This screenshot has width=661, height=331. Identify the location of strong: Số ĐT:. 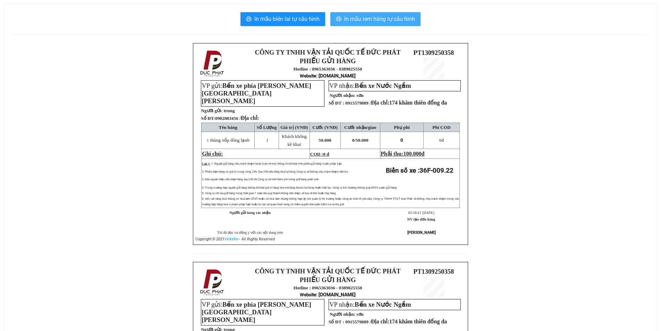
(230, 118).